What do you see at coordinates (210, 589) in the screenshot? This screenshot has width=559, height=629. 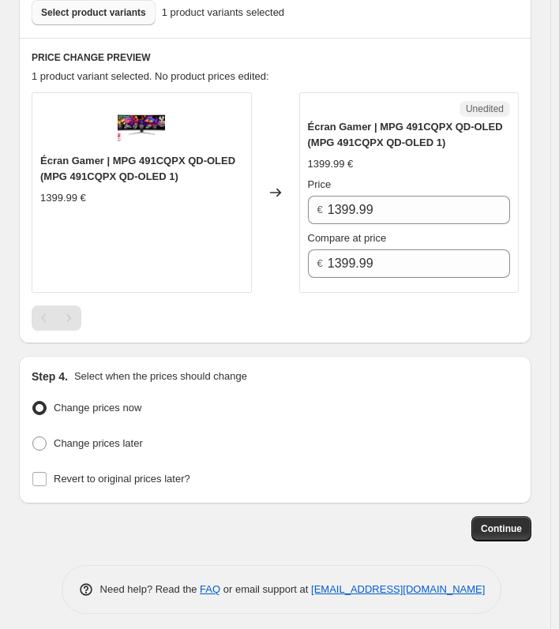 I see `a: FAQ` at bounding box center [210, 589].